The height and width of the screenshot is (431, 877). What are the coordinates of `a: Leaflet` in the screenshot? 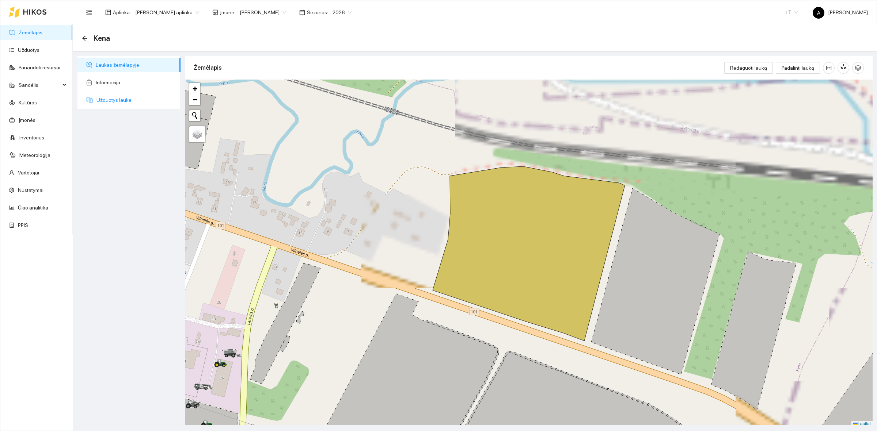 It's located at (862, 424).